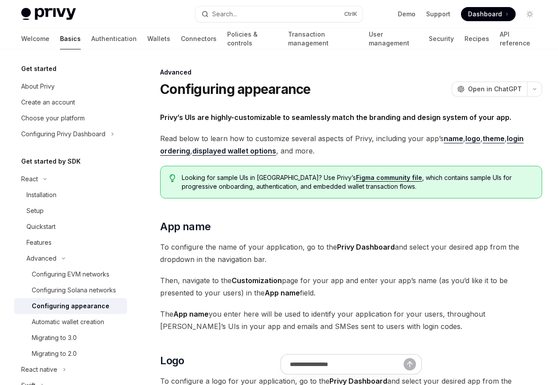 The height and width of the screenshot is (385, 558). What do you see at coordinates (477, 39) in the screenshot?
I see `a: Recipes` at bounding box center [477, 39].